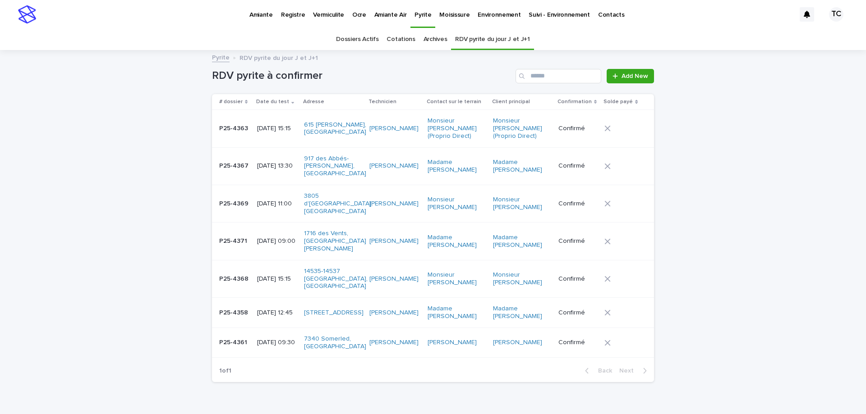 The height and width of the screenshot is (414, 866). What do you see at coordinates (234, 165) in the screenshot?
I see `p: P25-4367` at bounding box center [234, 165].